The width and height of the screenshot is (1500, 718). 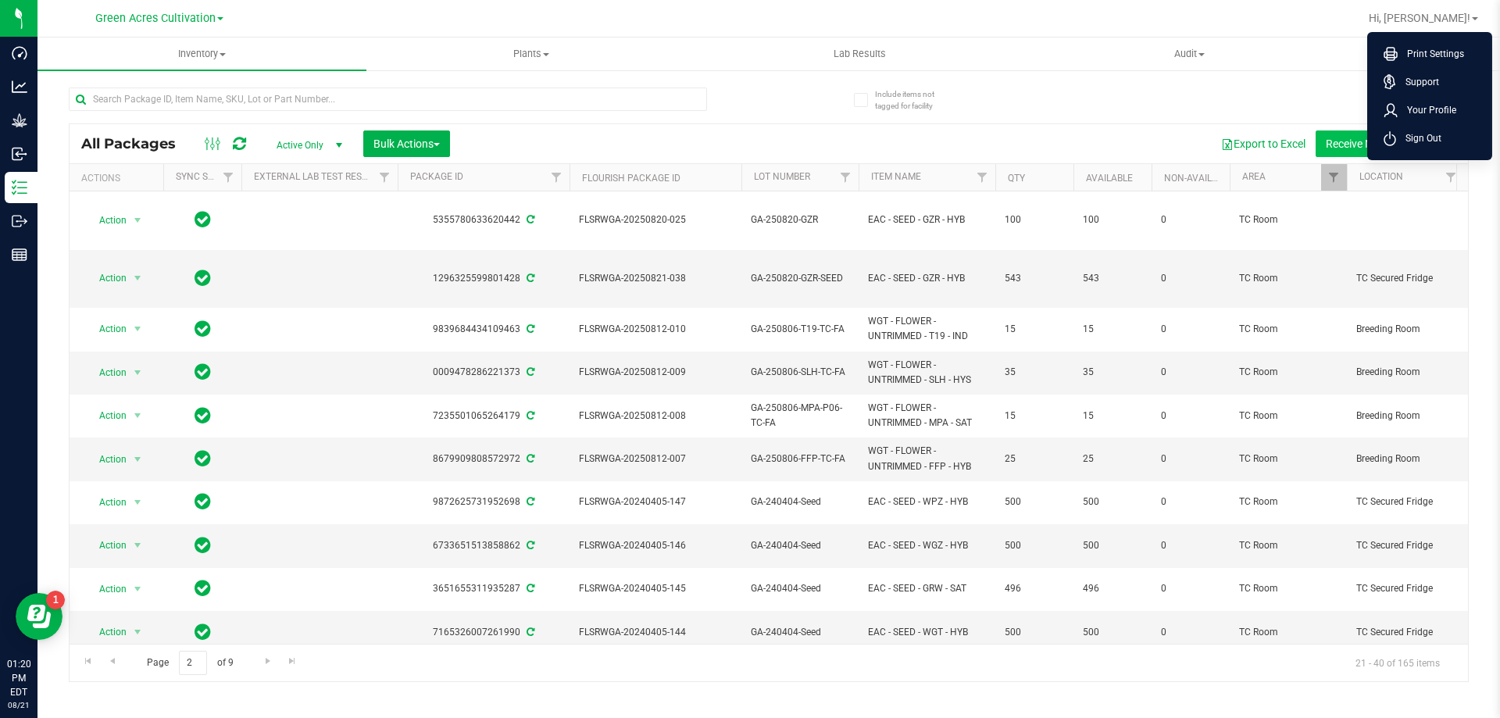 I want to click on button: Receive Non-Cannabis, so click(x=1380, y=144).